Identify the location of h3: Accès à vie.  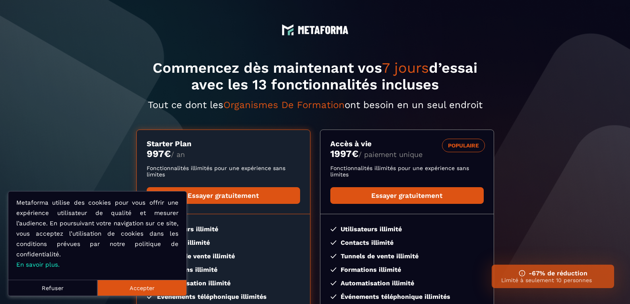
(407, 144).